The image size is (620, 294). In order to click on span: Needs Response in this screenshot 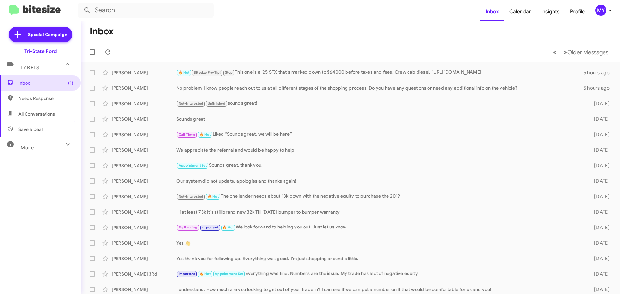, I will do `click(46, 99)`.